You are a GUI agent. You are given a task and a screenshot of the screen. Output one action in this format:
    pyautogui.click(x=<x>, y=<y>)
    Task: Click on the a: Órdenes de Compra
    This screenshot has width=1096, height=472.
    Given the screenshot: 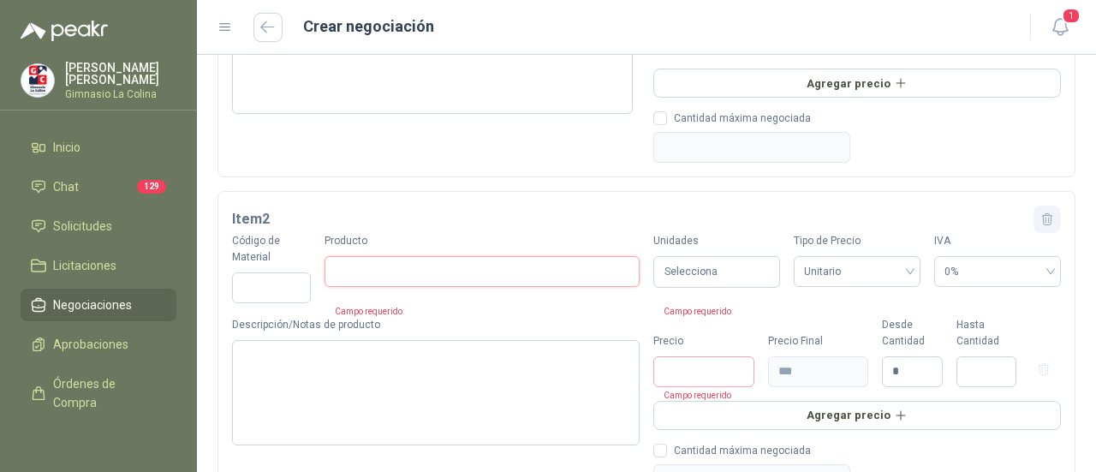 What is the action you would take?
    pyautogui.click(x=98, y=393)
    